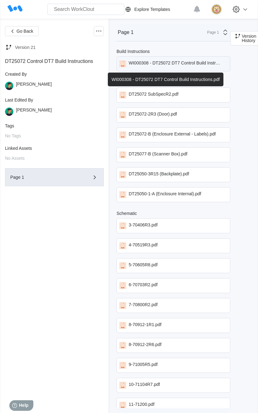  Describe the element at coordinates (172, 135) in the screenshot. I see `div: DT25072-B (Enclosure External - Labels).pdf` at that location.